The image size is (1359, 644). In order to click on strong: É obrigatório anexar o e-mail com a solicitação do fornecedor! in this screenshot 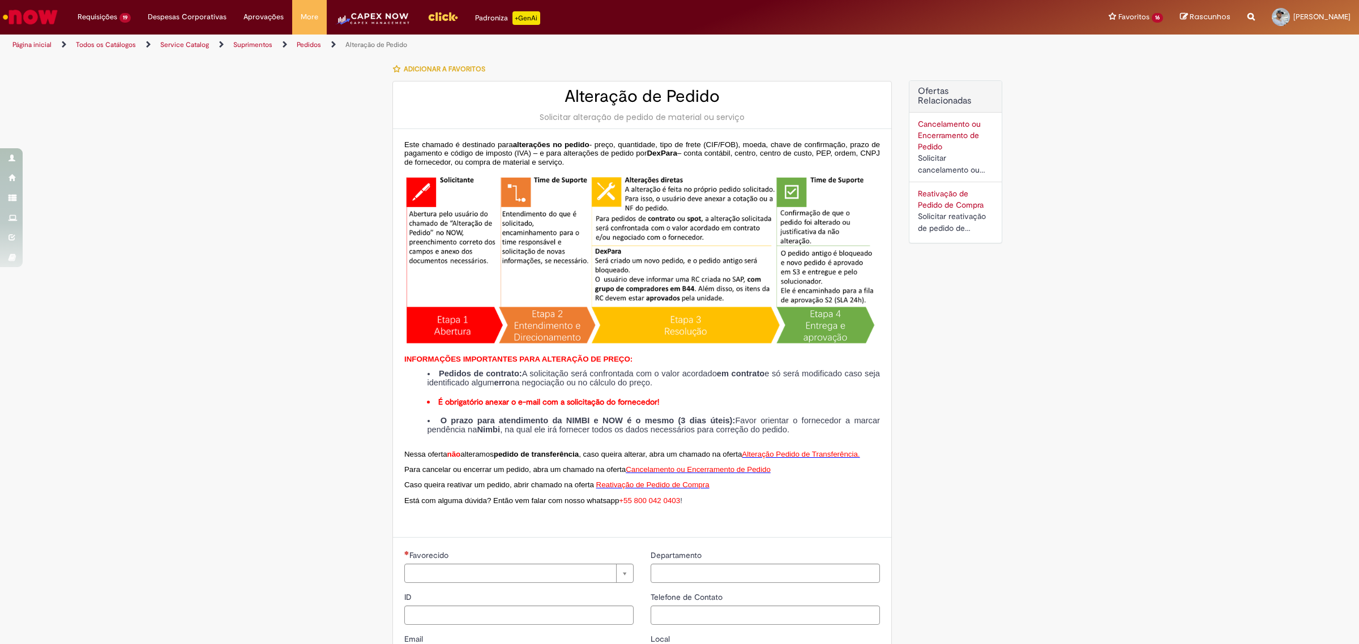, I will do `click(549, 402)`.